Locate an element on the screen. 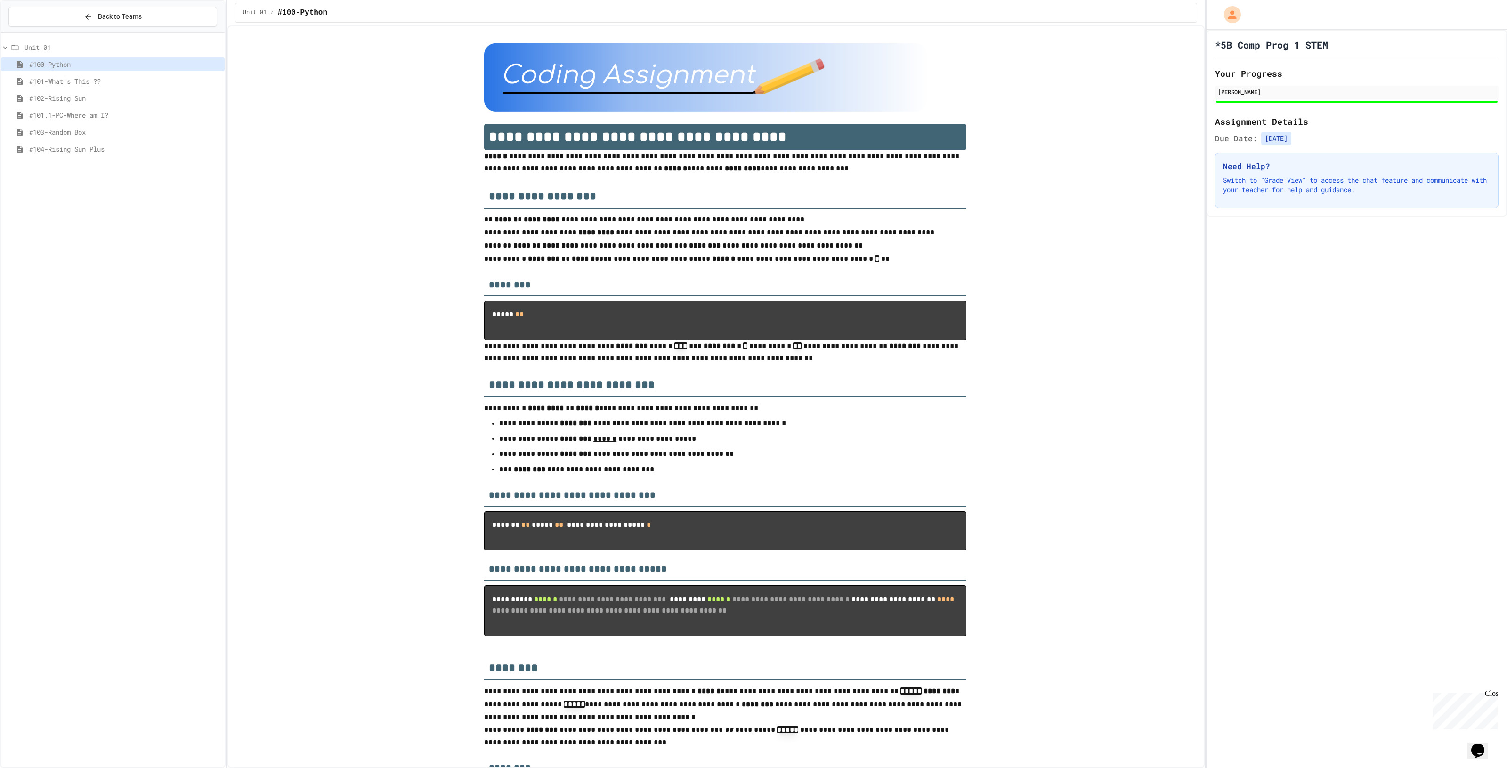  span: #104-Rising Sun Plus is located at coordinates (125, 149).